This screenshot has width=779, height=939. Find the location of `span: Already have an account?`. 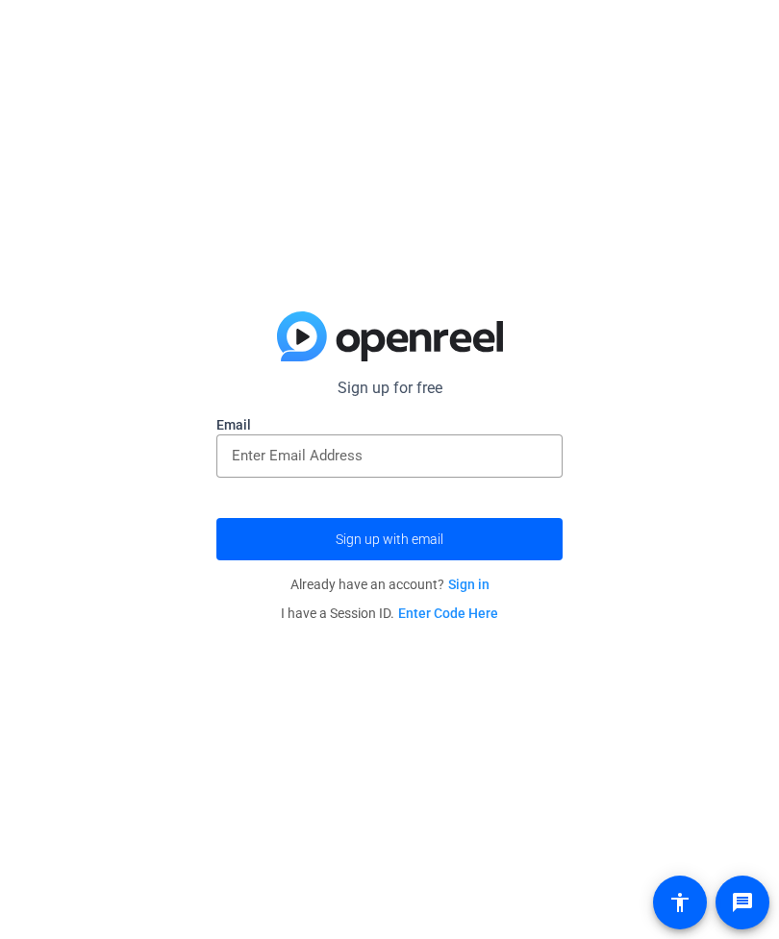

span: Already have an account? is located at coordinates (389, 585).